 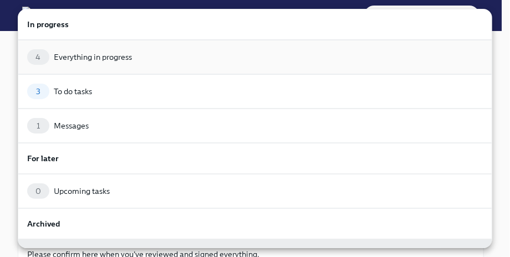 I want to click on h6: In progress, so click(x=255, y=24).